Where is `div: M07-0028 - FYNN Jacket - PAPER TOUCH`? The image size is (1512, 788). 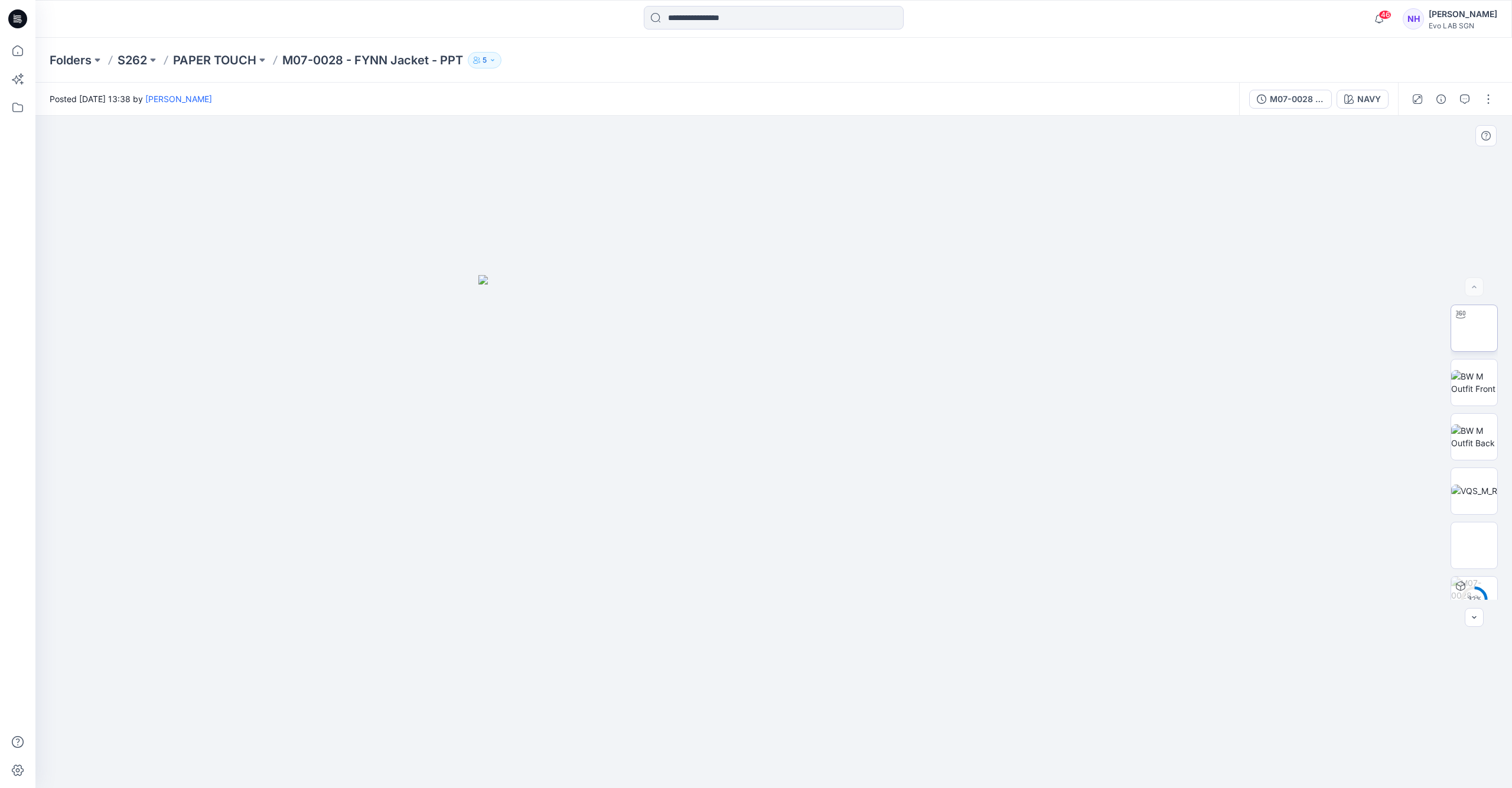 div: M07-0028 - FYNN Jacket - PAPER TOUCH is located at coordinates (1297, 99).